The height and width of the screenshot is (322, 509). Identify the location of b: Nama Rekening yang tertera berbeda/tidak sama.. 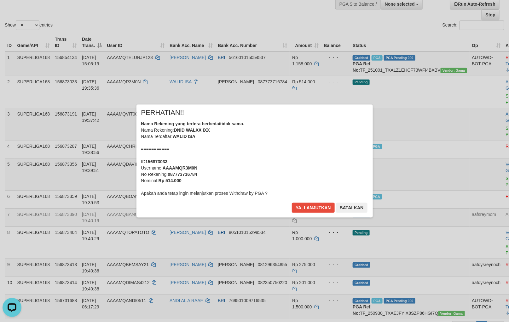
(193, 124).